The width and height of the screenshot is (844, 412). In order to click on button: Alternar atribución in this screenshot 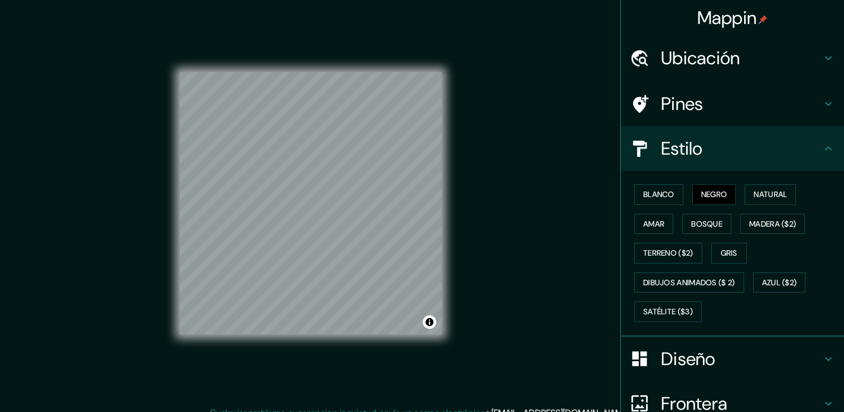, I will do `click(429, 322)`.